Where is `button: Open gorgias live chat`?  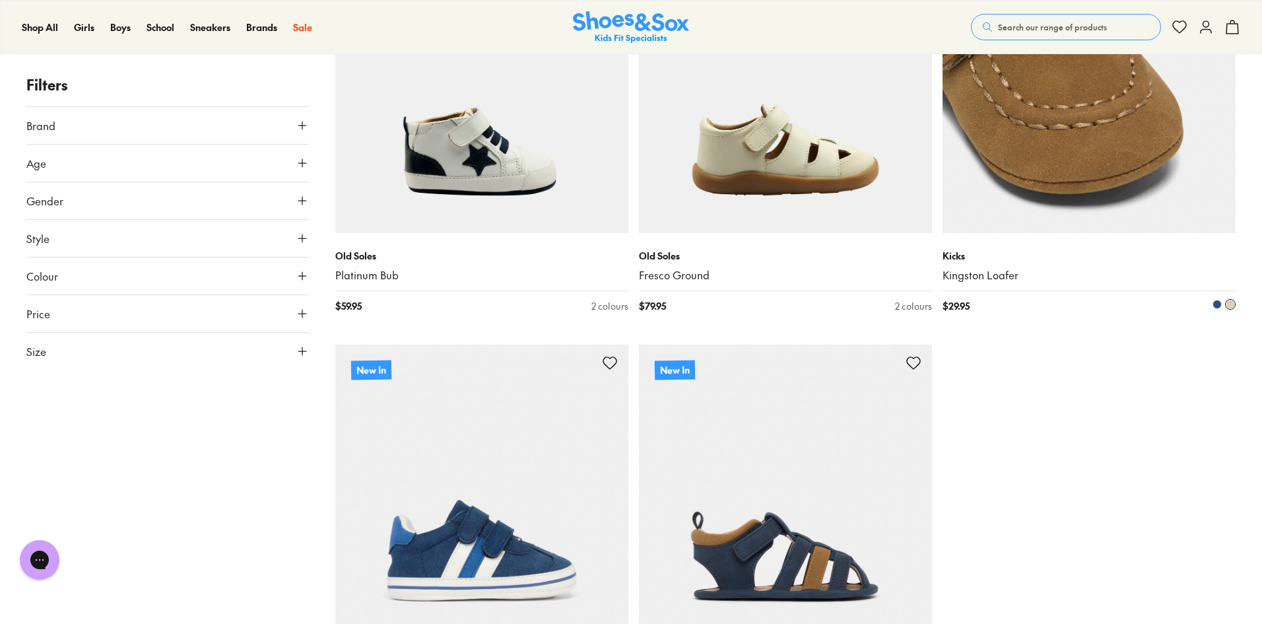
button: Open gorgias live chat is located at coordinates (26, 24).